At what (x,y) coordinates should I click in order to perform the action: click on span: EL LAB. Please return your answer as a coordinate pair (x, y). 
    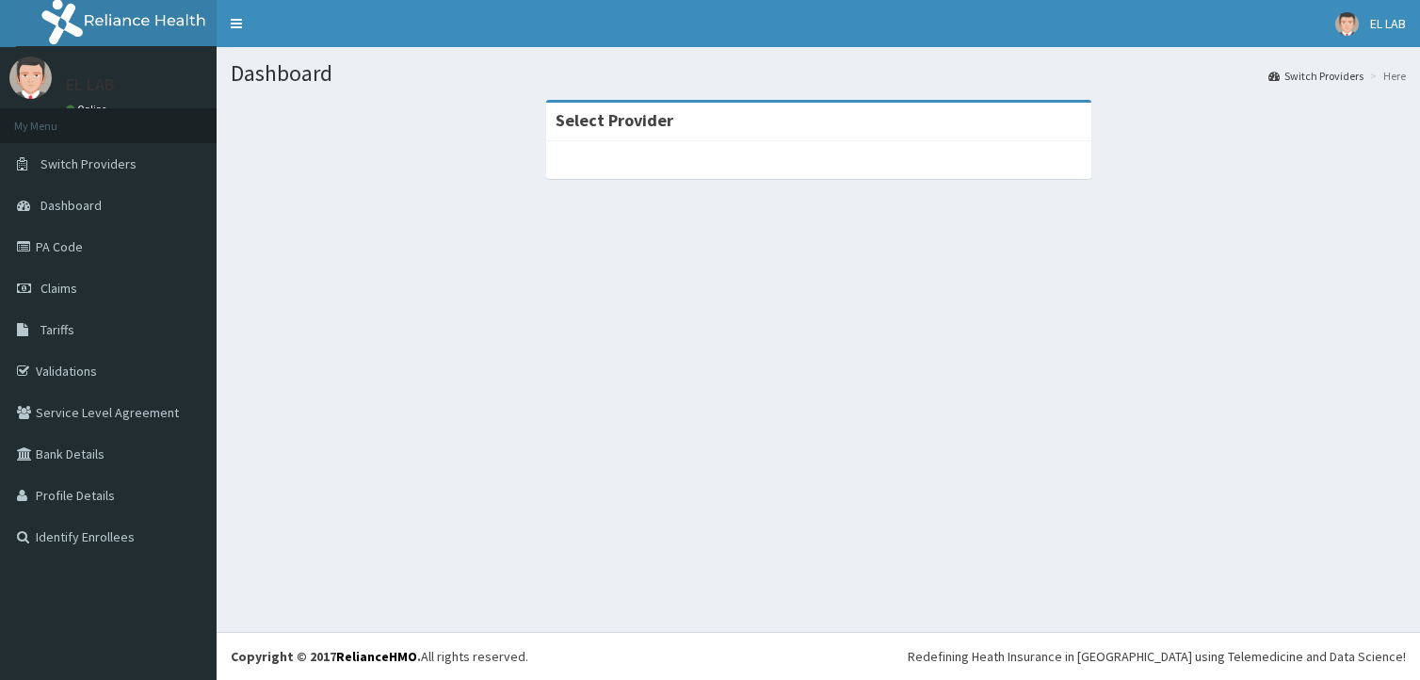
    Looking at the image, I should click on (1388, 24).